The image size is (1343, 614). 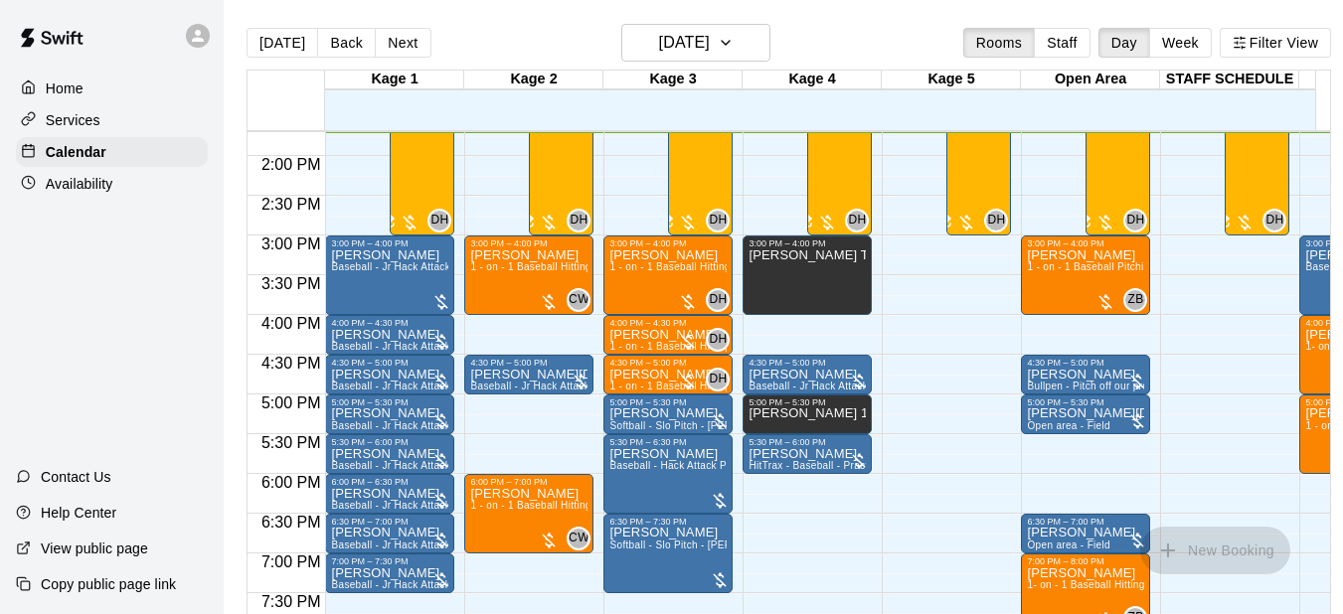 What do you see at coordinates (669, 386) in the screenshot?
I see `span: 1 - on - 1 Baseball Hitting` at bounding box center [669, 386].